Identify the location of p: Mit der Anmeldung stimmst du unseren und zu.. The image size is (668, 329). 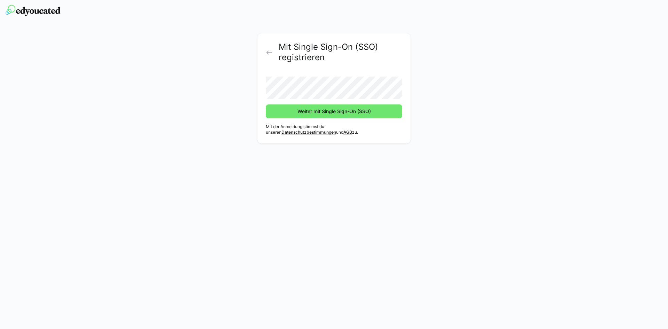
(334, 129).